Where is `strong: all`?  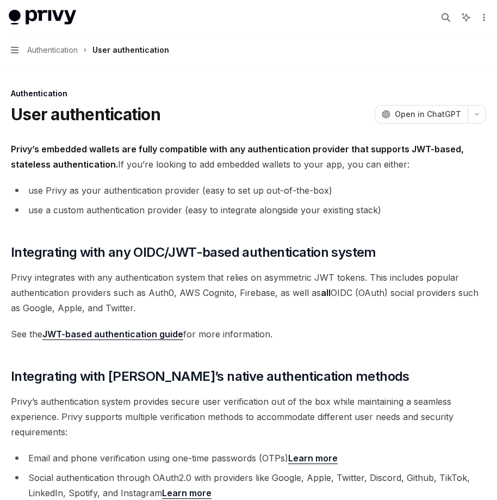
strong: all is located at coordinates (326, 293).